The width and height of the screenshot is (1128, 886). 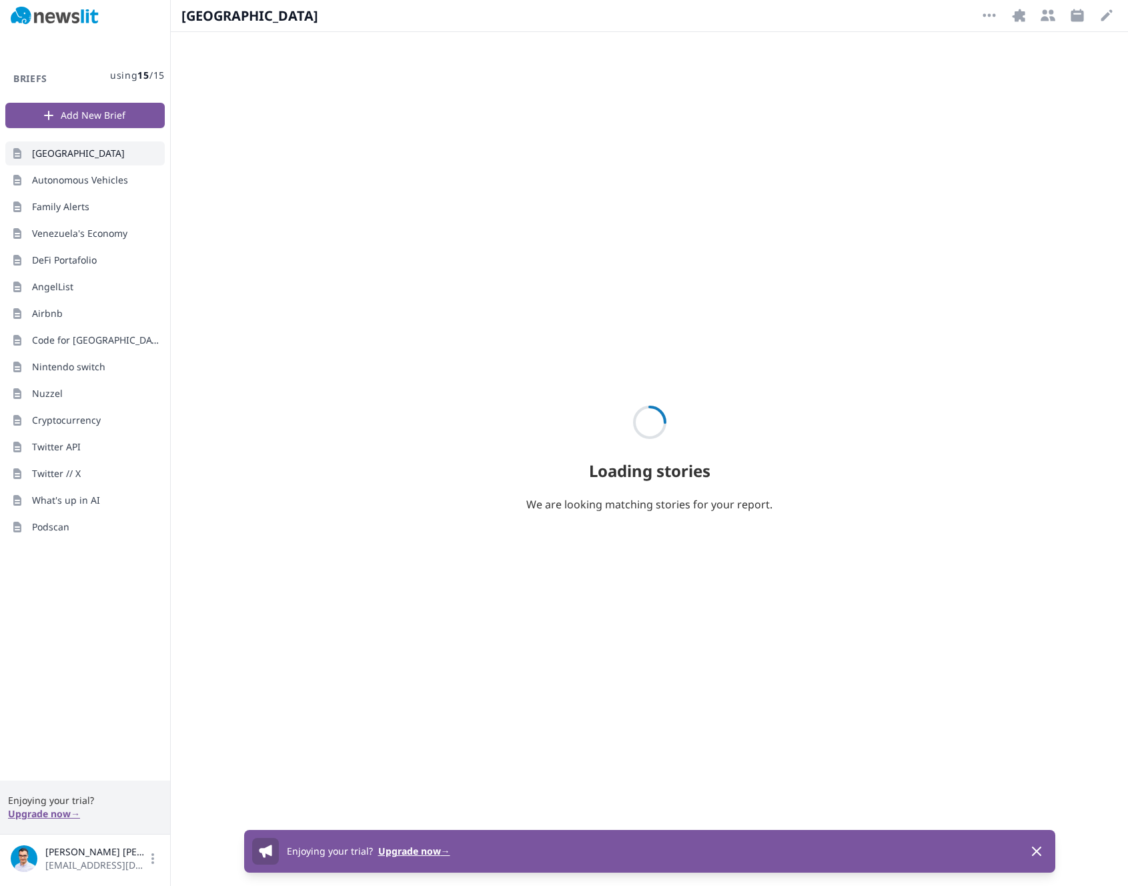 I want to click on a: Nuzzel, so click(x=85, y=394).